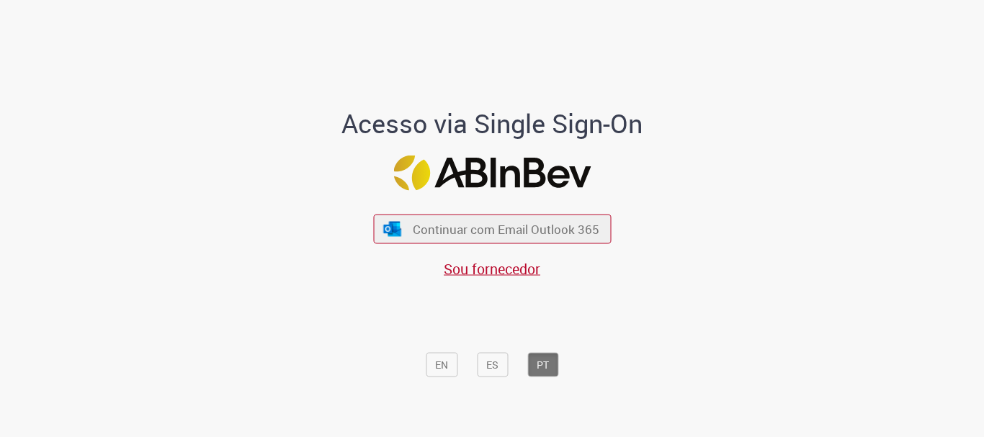  I want to click on a: Sou fornecedor, so click(492, 269).